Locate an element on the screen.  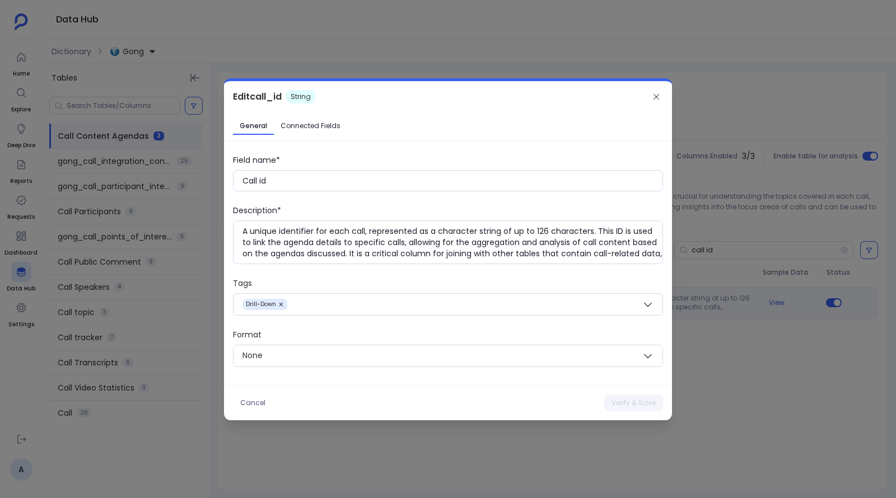
span: Drill-Down is located at coordinates (261, 305).